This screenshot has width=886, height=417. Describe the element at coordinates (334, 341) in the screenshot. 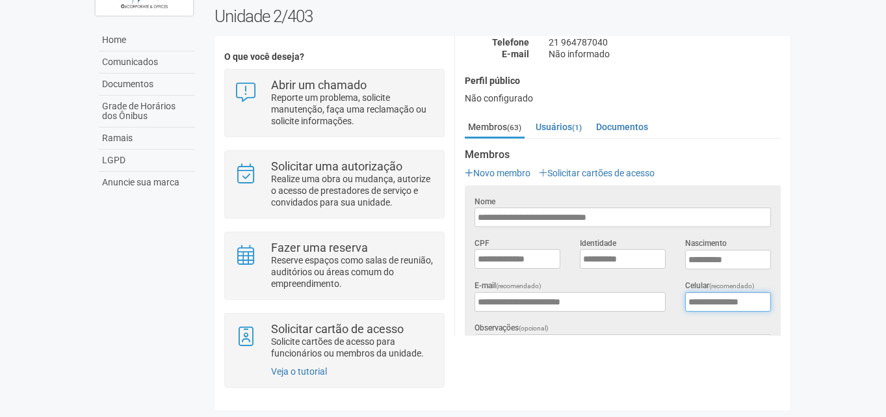

I see `a: Solicitar cartão de acesso Solicite cartões de acesso para funcionários ou membros da unidade.` at that location.